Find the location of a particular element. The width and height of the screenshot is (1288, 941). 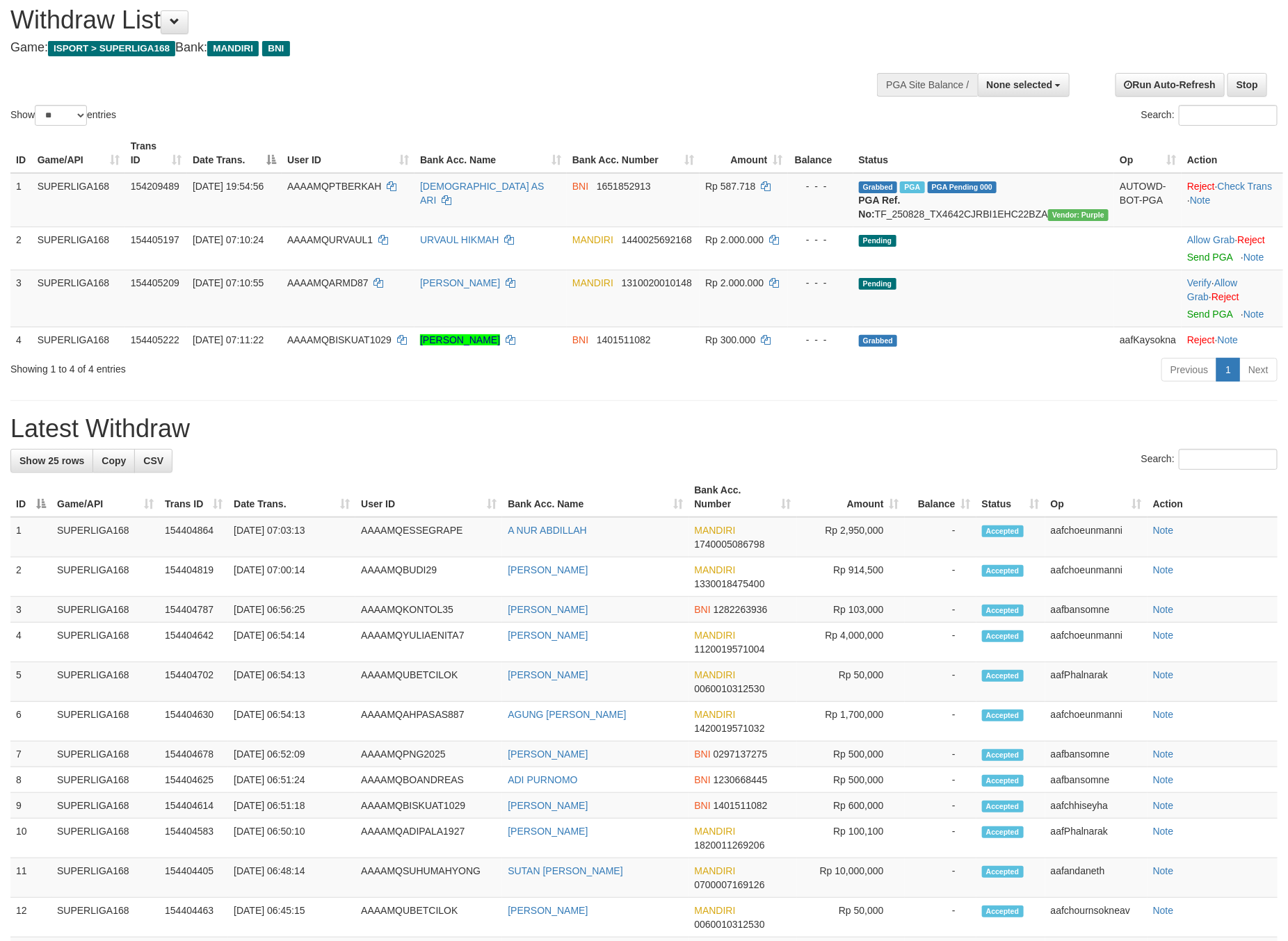

span: Copy 1230668445 to clipboard is located at coordinates (741, 780).